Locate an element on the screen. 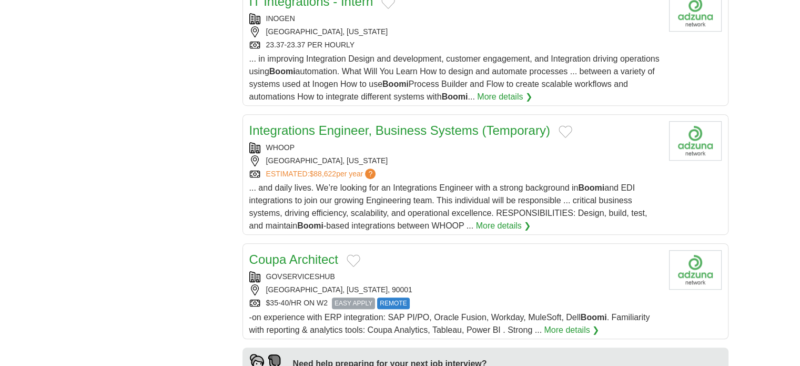  span: ... and daily lives. We’re looking for an Integrations Engineer with a strong background in and E... is located at coordinates (448, 206).